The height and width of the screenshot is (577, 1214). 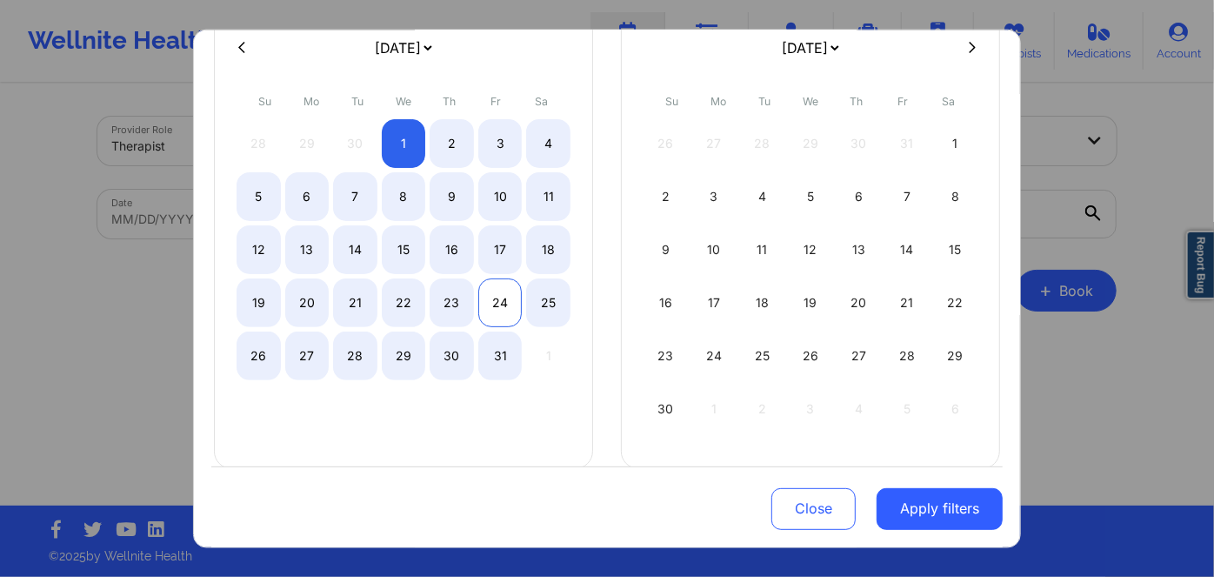 What do you see at coordinates (811, 355) in the screenshot?
I see `div: Wed Nov 26 2025` at bounding box center [811, 355].